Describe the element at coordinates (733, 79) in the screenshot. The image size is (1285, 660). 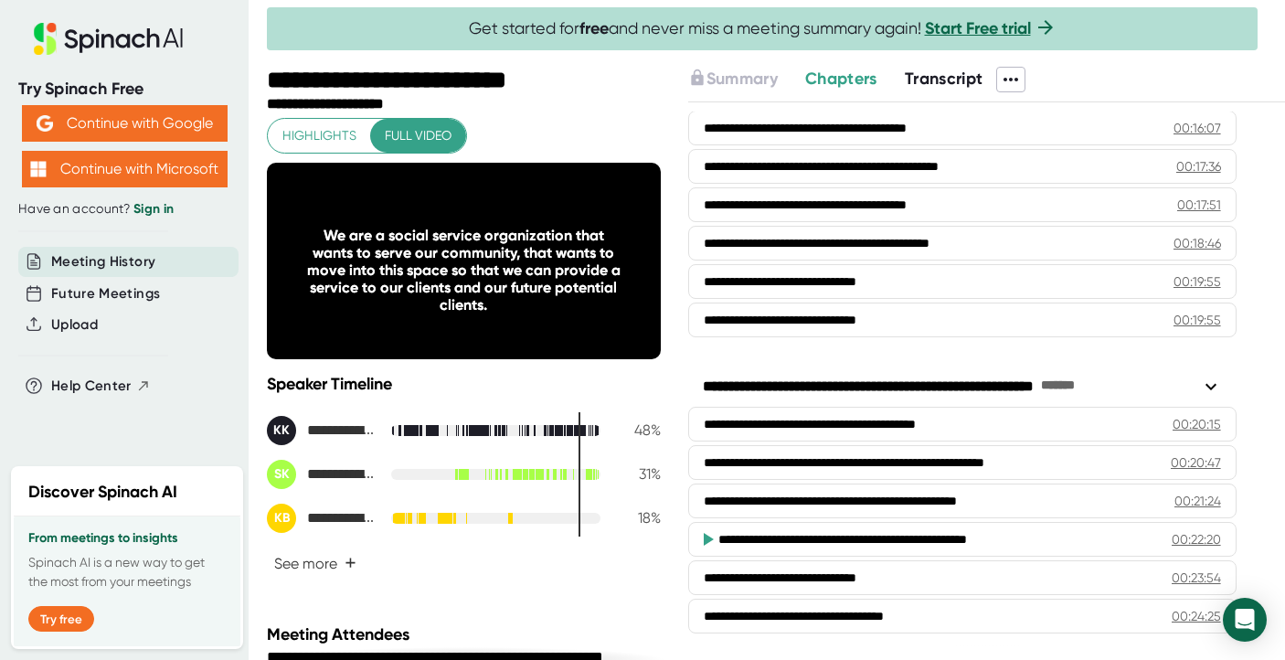
I see `button: Summary` at that location.